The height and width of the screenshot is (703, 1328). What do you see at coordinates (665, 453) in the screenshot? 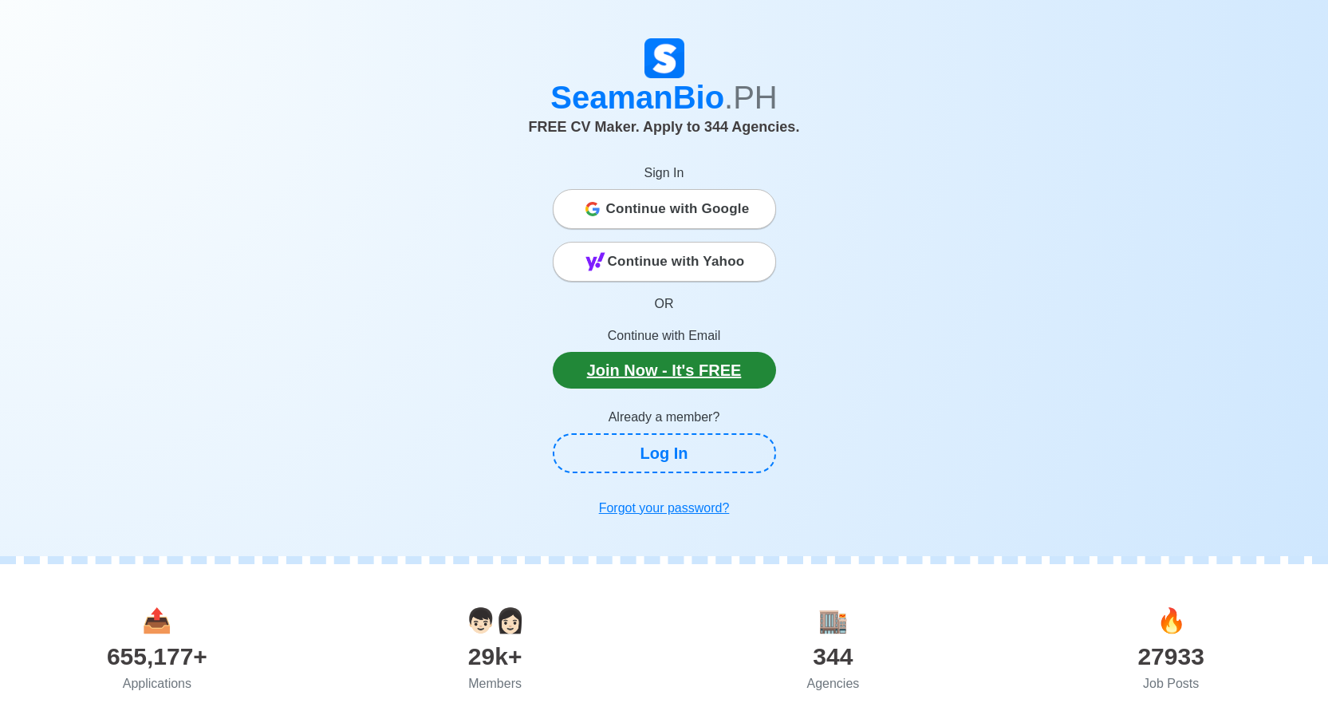
I see `a: Log In` at bounding box center [665, 453].